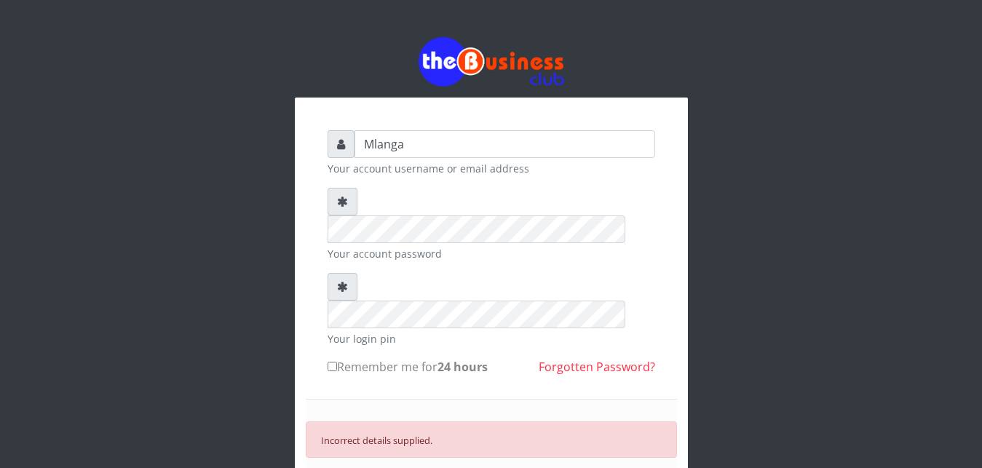  Describe the element at coordinates (332, 366) in the screenshot. I see `input: Remember me for24 hours` at that location.